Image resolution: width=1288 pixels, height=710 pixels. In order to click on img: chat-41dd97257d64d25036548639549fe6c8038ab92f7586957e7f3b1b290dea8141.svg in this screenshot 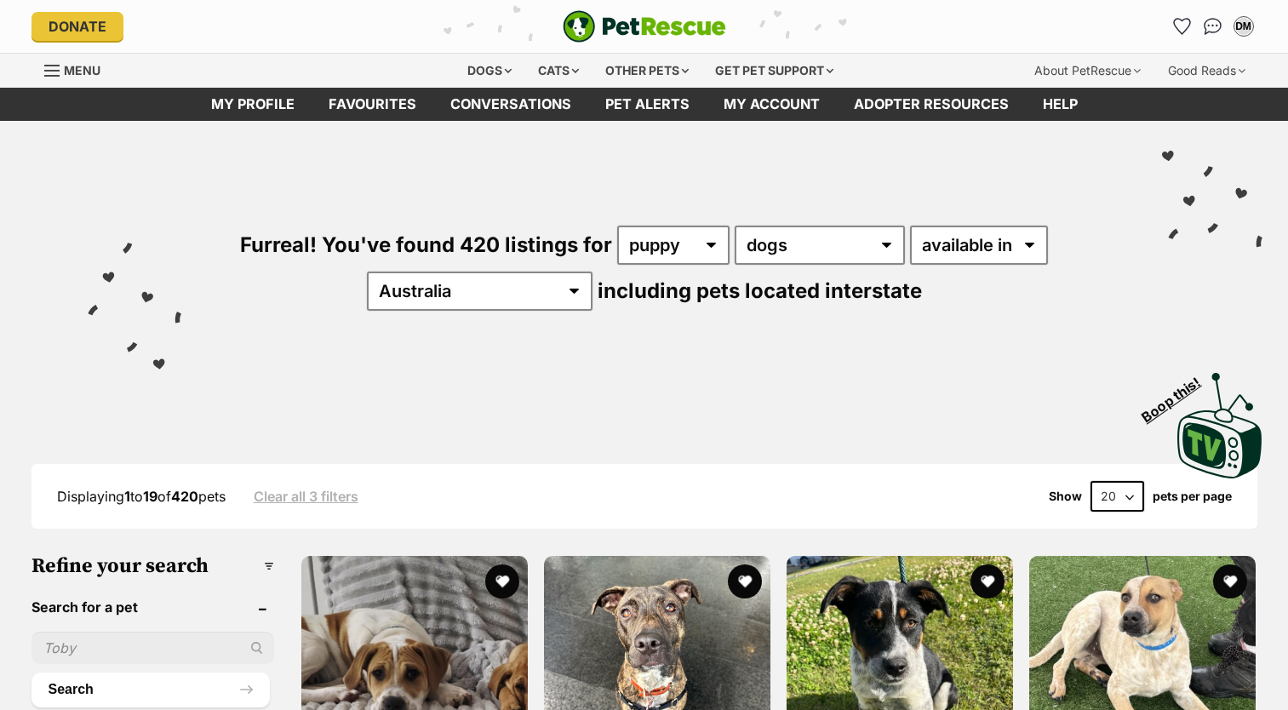, I will do `click(1212, 26)`.